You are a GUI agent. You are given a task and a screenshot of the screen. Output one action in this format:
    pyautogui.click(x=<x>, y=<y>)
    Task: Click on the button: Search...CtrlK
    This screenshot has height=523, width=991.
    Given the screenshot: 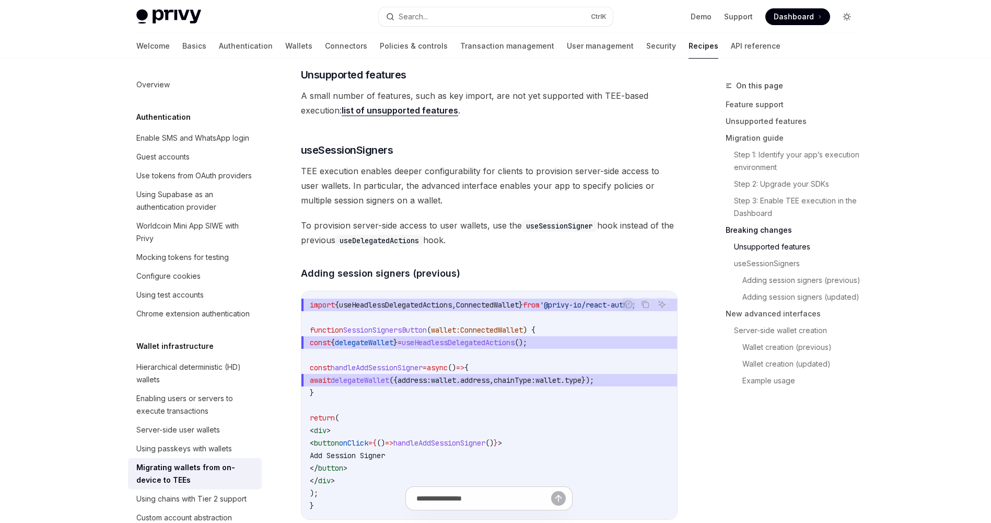 What is the action you would take?
    pyautogui.click(x=496, y=17)
    